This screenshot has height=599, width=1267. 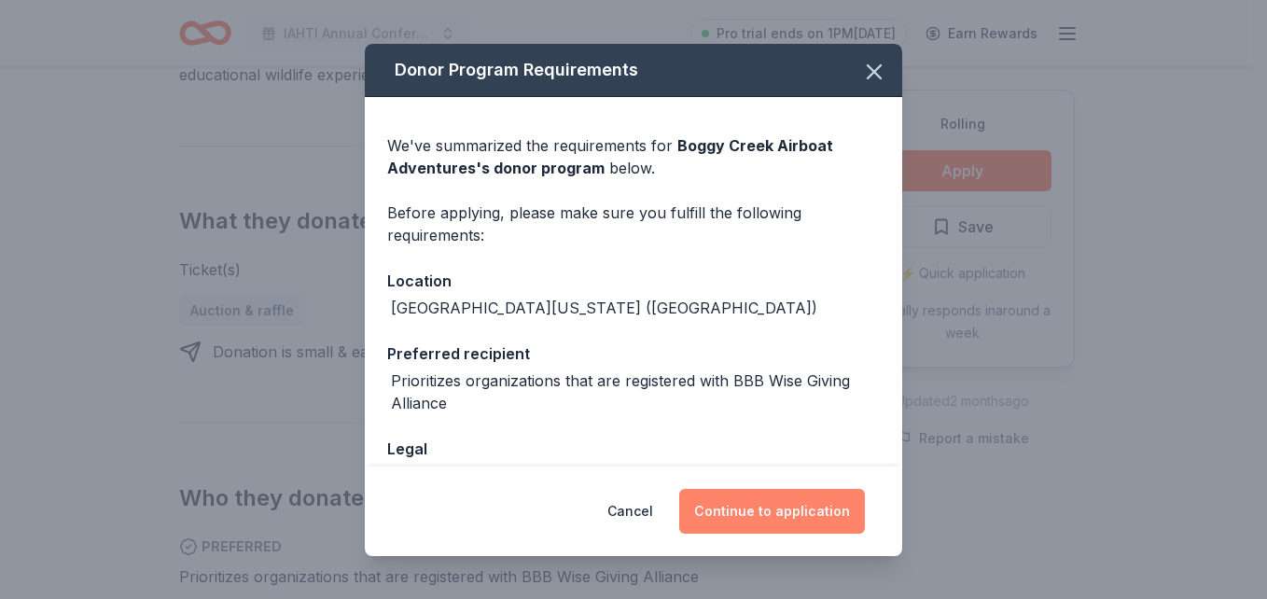 What do you see at coordinates (771, 511) in the screenshot?
I see `button: Continue to application` at bounding box center [771, 511].